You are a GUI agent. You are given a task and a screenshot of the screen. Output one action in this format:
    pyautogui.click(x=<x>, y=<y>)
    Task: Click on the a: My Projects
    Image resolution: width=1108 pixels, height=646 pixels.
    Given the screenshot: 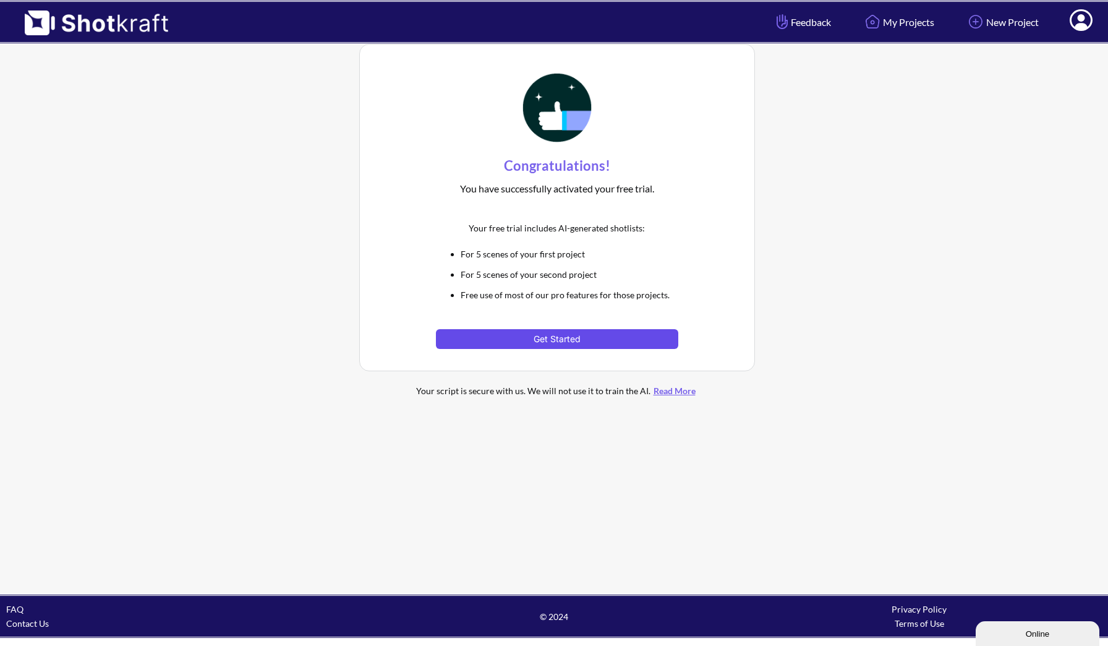 What is the action you would take?
    pyautogui.click(x=898, y=22)
    